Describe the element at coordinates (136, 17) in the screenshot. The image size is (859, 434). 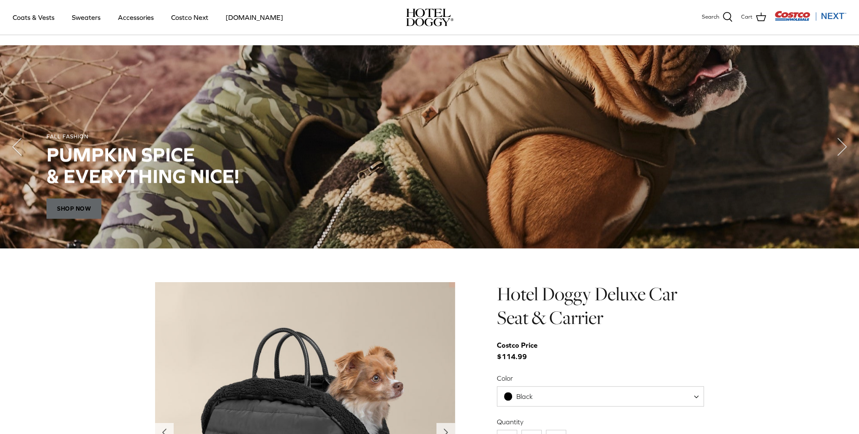
I see `a: Accessories` at that location.